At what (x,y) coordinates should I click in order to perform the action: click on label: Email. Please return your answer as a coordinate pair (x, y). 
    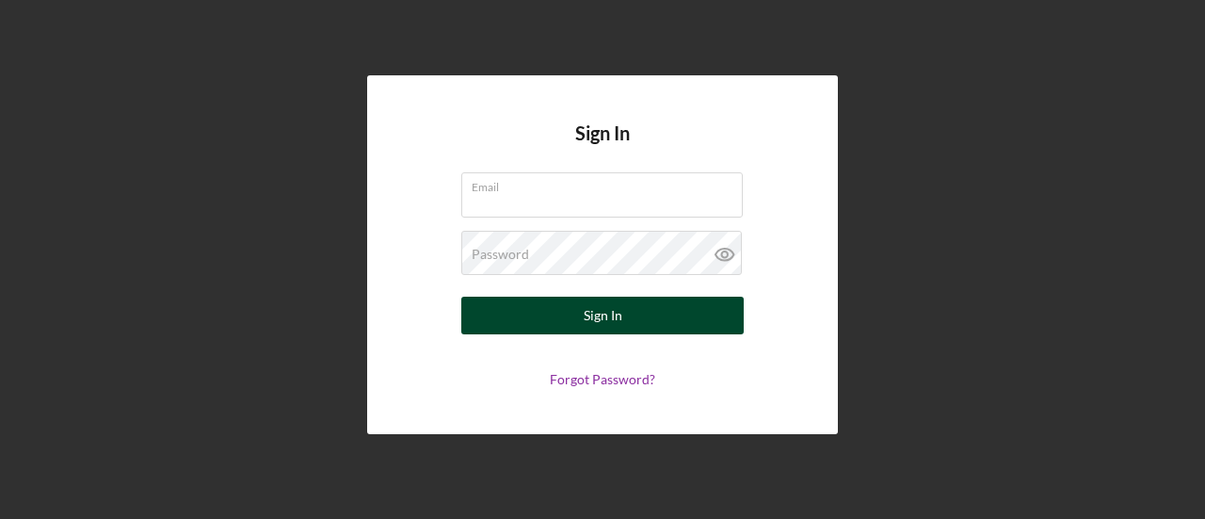
    Looking at the image, I should click on (607, 184).